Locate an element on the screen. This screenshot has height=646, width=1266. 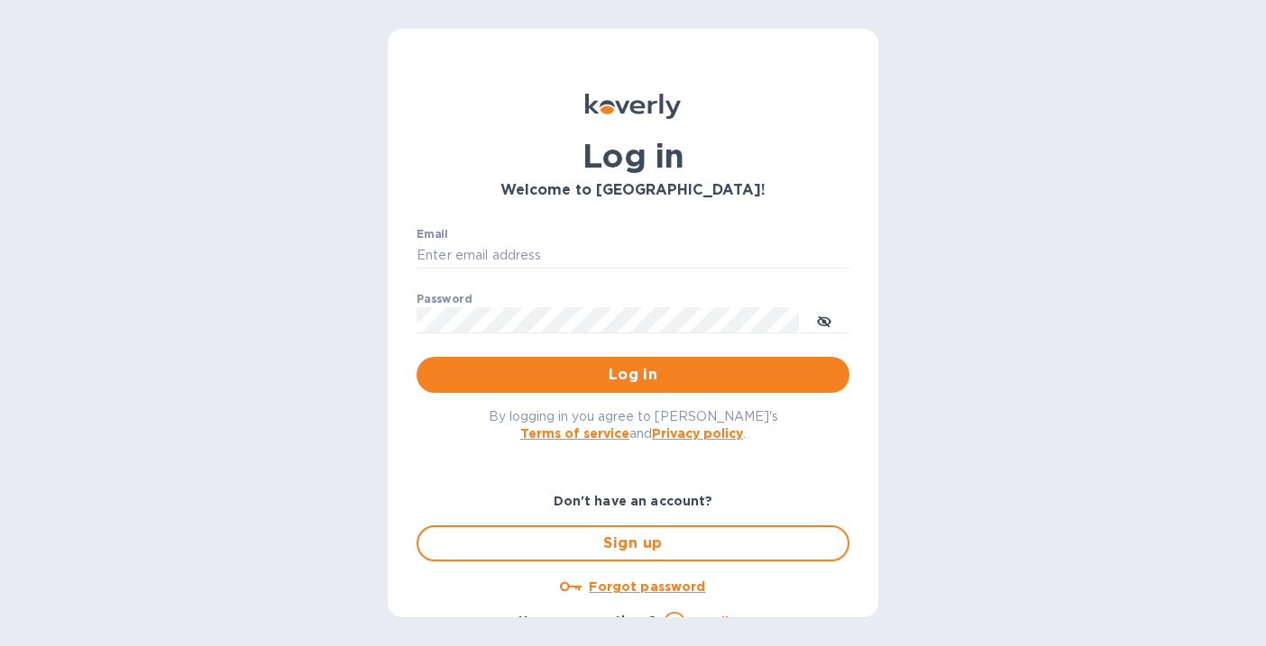
label: Email is located at coordinates (432, 234).